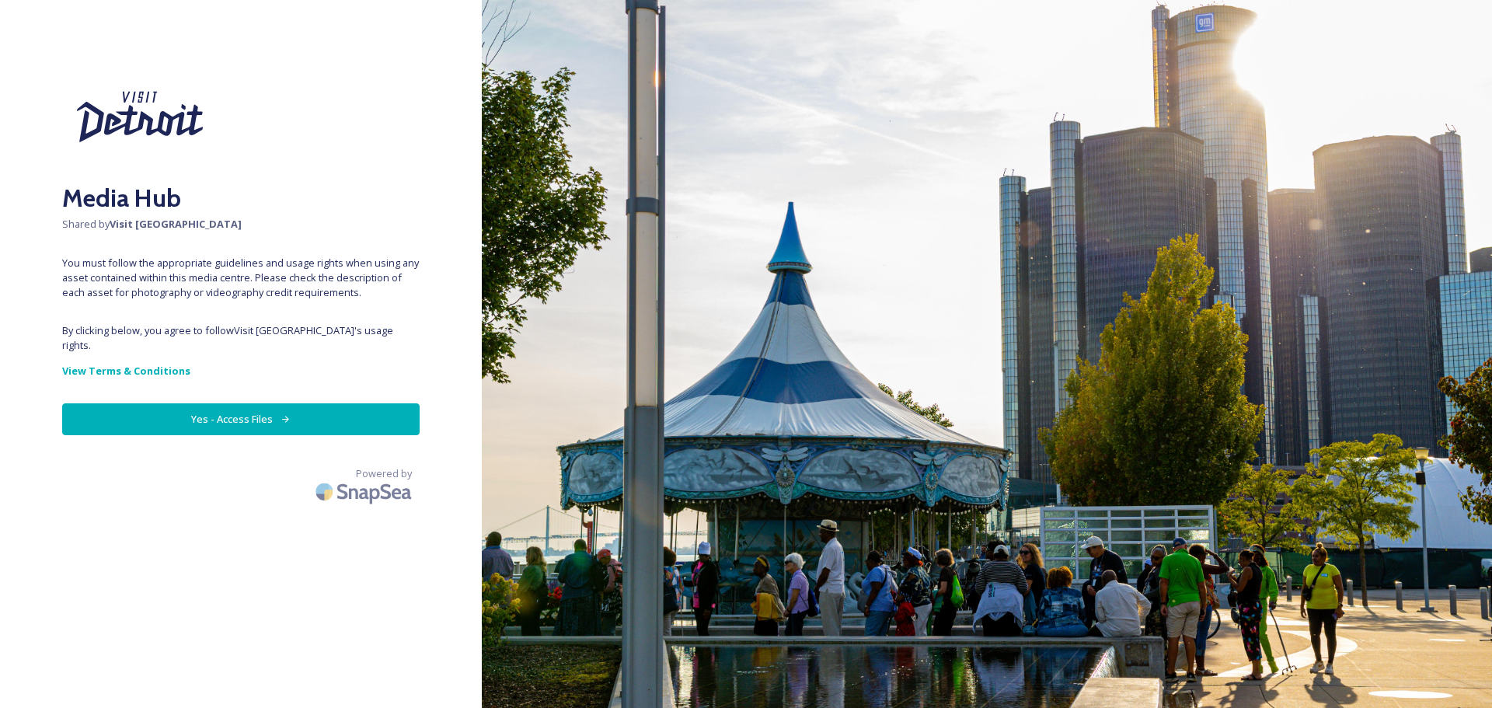 This screenshot has width=1492, height=708. Describe the element at coordinates (365, 491) in the screenshot. I see `img: SnapSea Logo` at that location.